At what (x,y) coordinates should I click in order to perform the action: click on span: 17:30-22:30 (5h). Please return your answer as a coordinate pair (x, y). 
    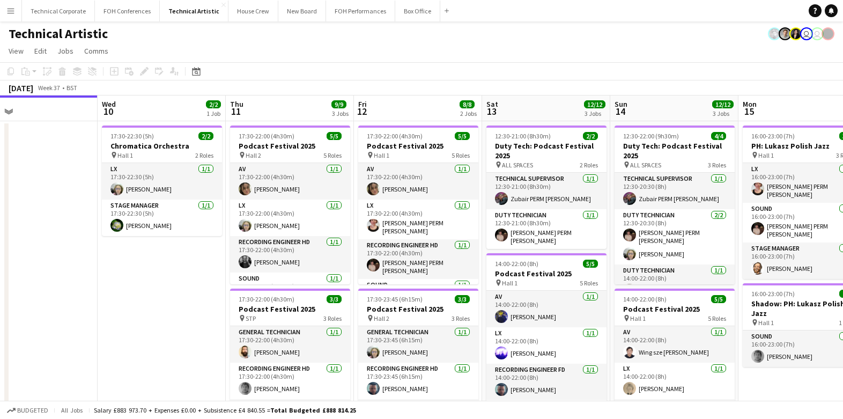
    Looking at the image, I should click on (132, 136).